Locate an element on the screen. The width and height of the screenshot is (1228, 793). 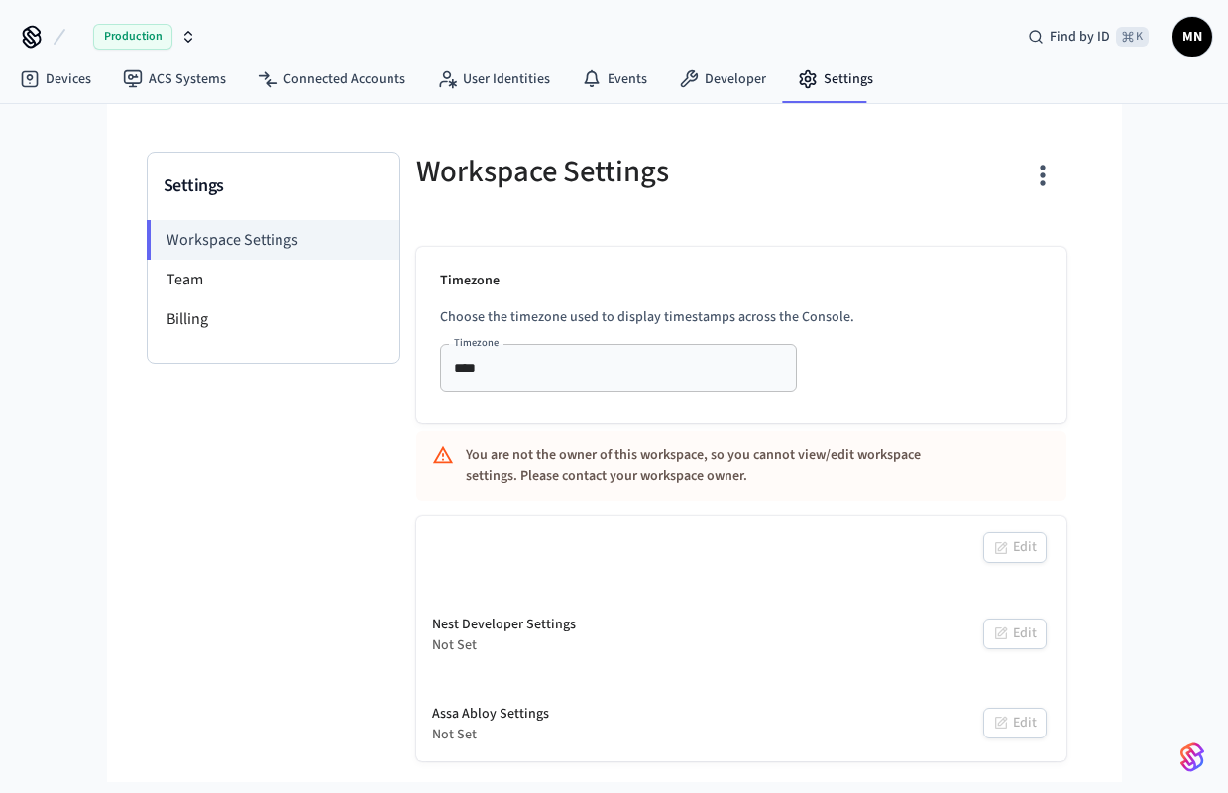
div: Assa Abloy Settings is located at coordinates (491, 714).